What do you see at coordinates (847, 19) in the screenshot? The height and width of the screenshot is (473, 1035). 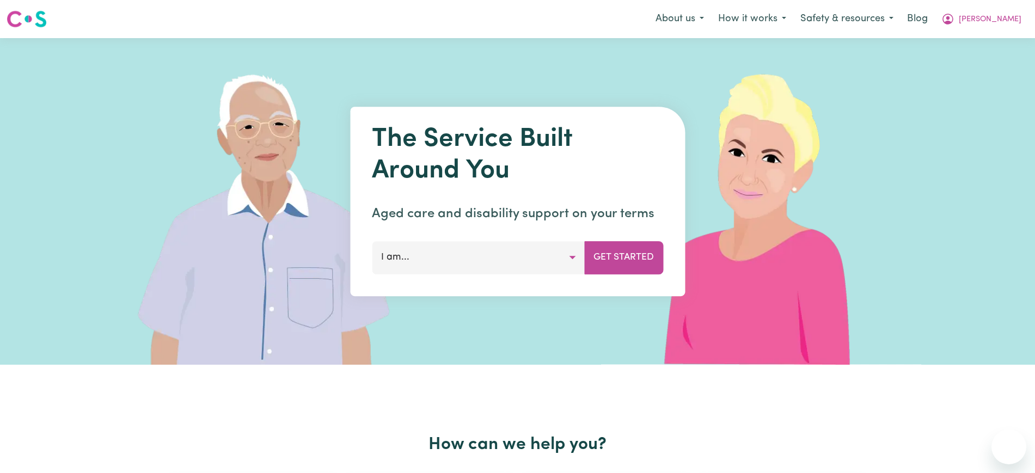 I see `button: Safety & resources` at bounding box center [847, 19].